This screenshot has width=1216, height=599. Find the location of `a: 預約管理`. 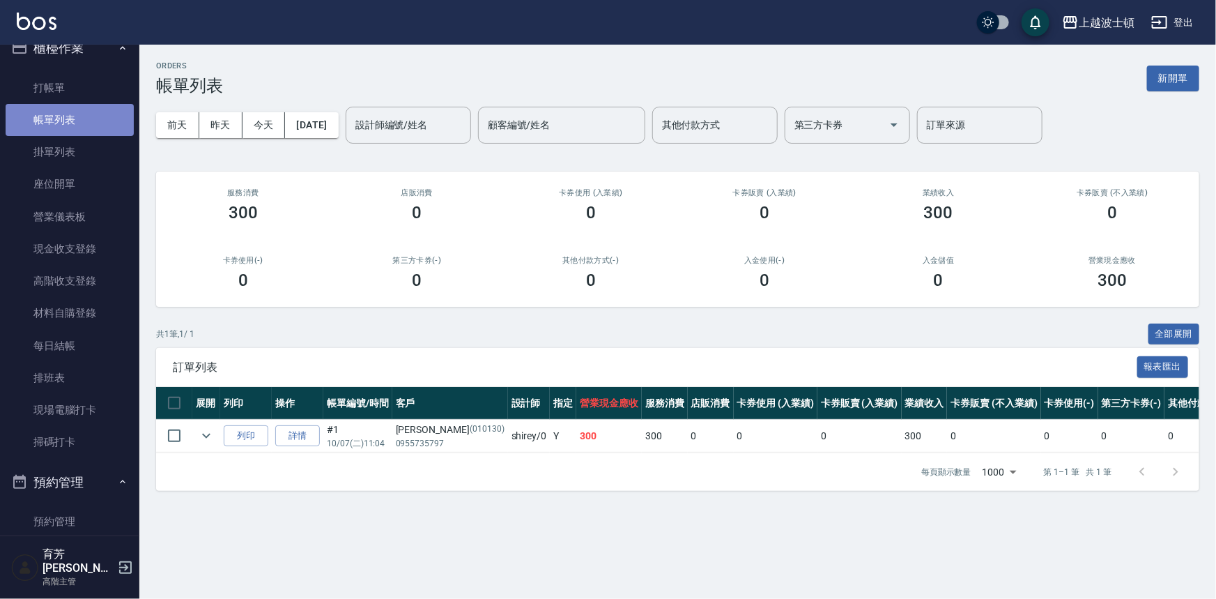

a: 預約管理 is located at coordinates (70, 521).